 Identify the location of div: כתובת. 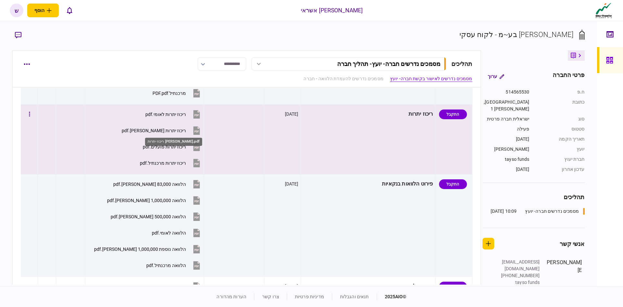
(561, 106).